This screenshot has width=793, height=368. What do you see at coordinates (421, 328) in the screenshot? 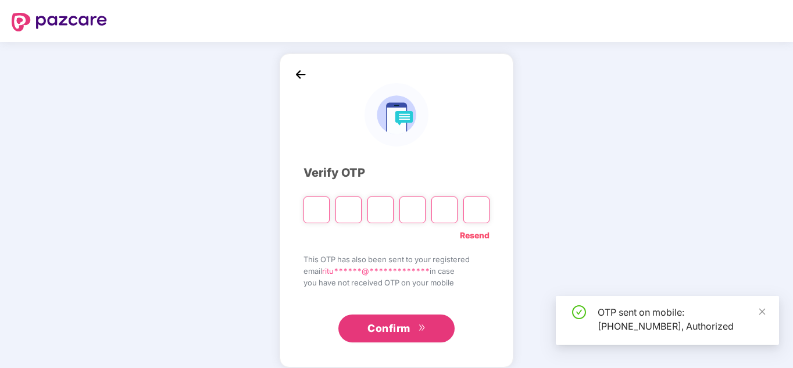
I see `span: double-right` at bounding box center [421, 328].